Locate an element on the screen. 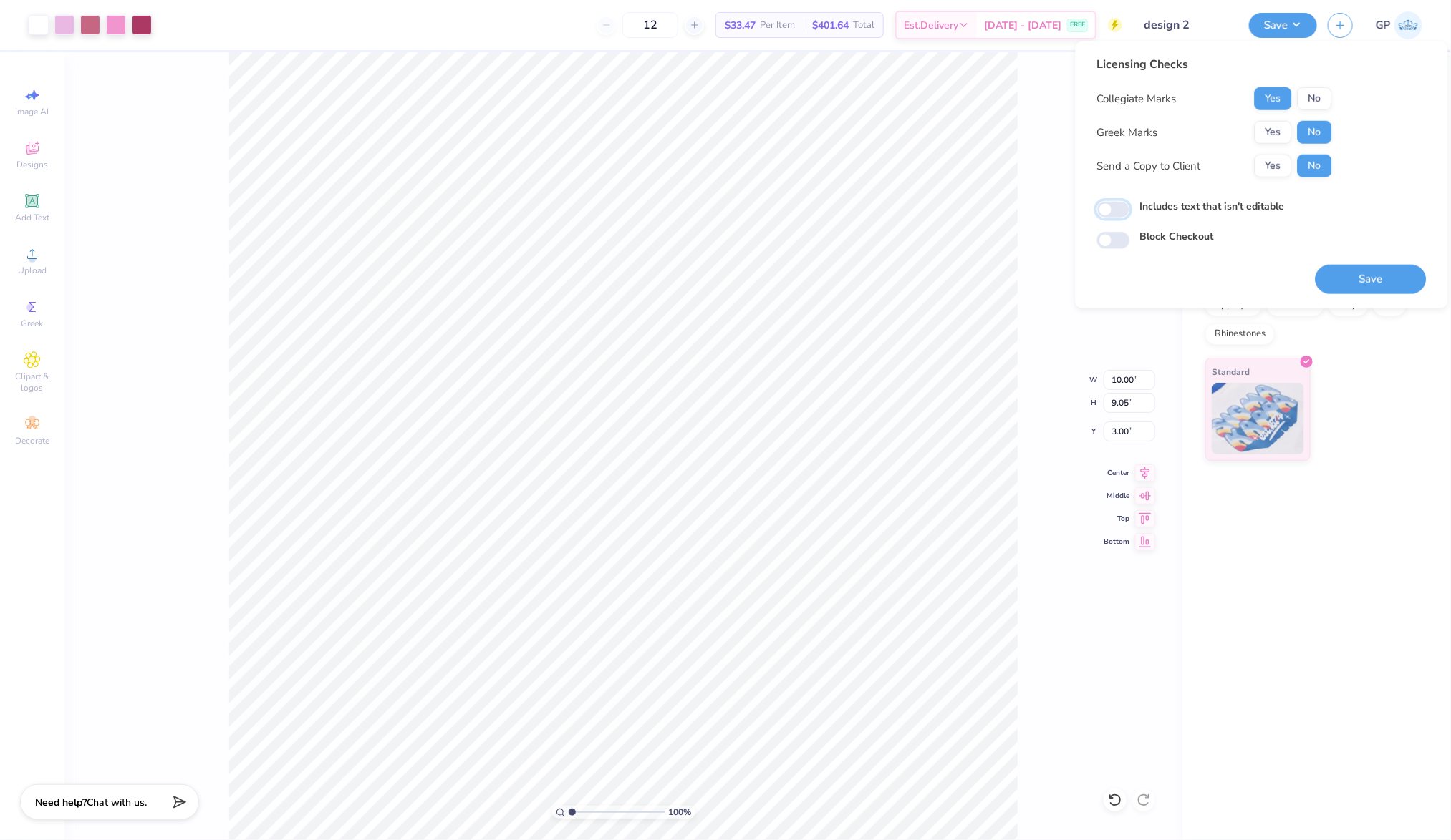  span: Standard is located at coordinates (1230, 372).